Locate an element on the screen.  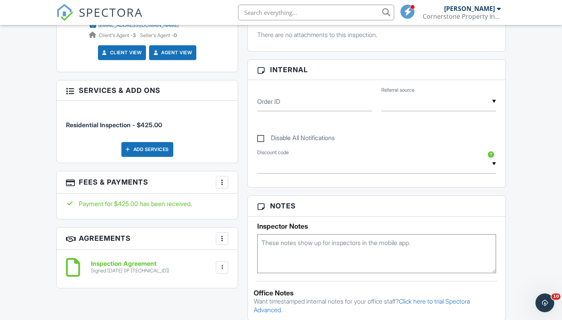
span: Residential Inspection - $425.00 is located at coordinates (114, 125).